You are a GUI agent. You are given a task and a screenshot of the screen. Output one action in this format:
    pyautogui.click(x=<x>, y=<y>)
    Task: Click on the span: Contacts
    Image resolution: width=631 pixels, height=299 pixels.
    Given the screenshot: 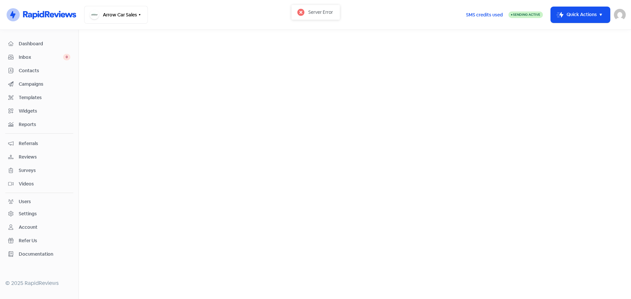 What is the action you would take?
    pyautogui.click(x=44, y=71)
    